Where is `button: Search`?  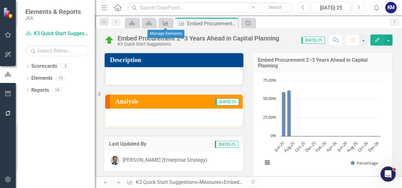
button: Search is located at coordinates (276, 8).